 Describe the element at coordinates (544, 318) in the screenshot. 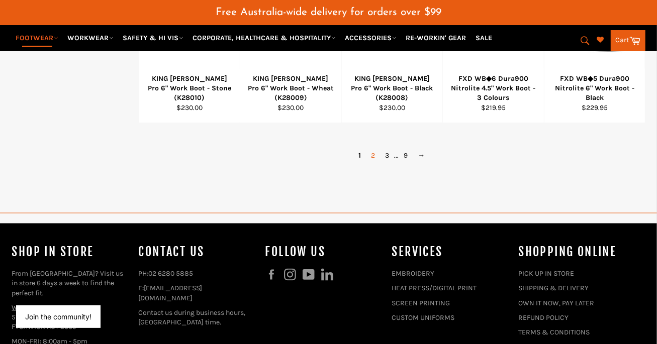

I see `a: REFUND POLICY` at that location.